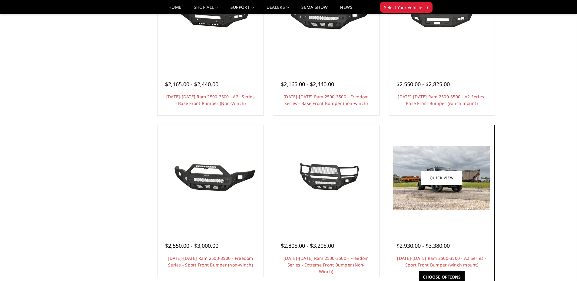 The width and height of the screenshot is (577, 281). Describe the element at coordinates (346, 9) in the screenshot. I see `a: News` at that location.